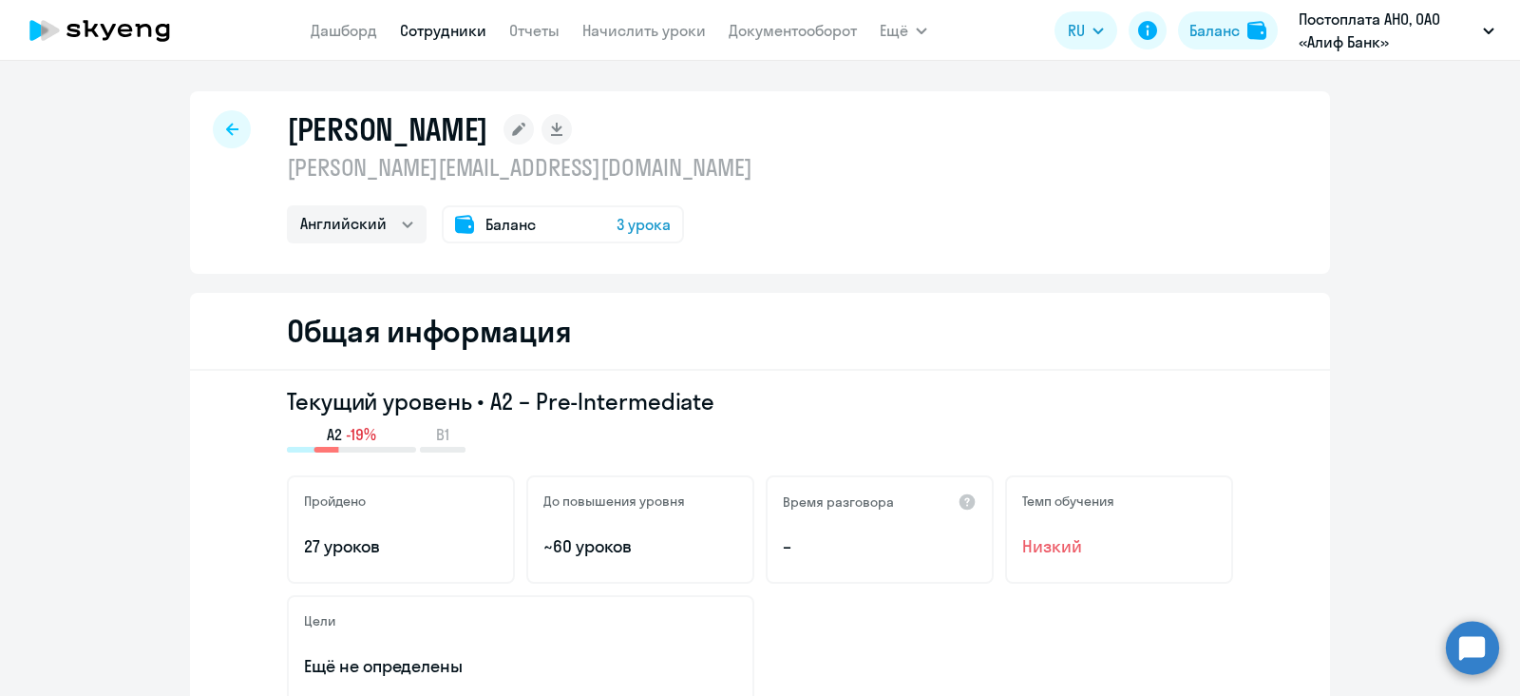 The width and height of the screenshot is (1520, 696). Describe the element at coordinates (640, 546) in the screenshot. I see `p: ~60 уроков` at that location.